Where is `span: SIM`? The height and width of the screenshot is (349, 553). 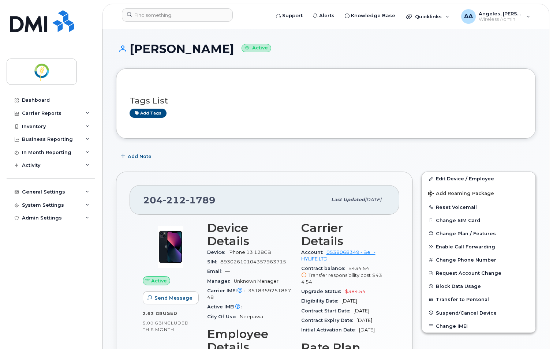 span: SIM is located at coordinates (214, 262).